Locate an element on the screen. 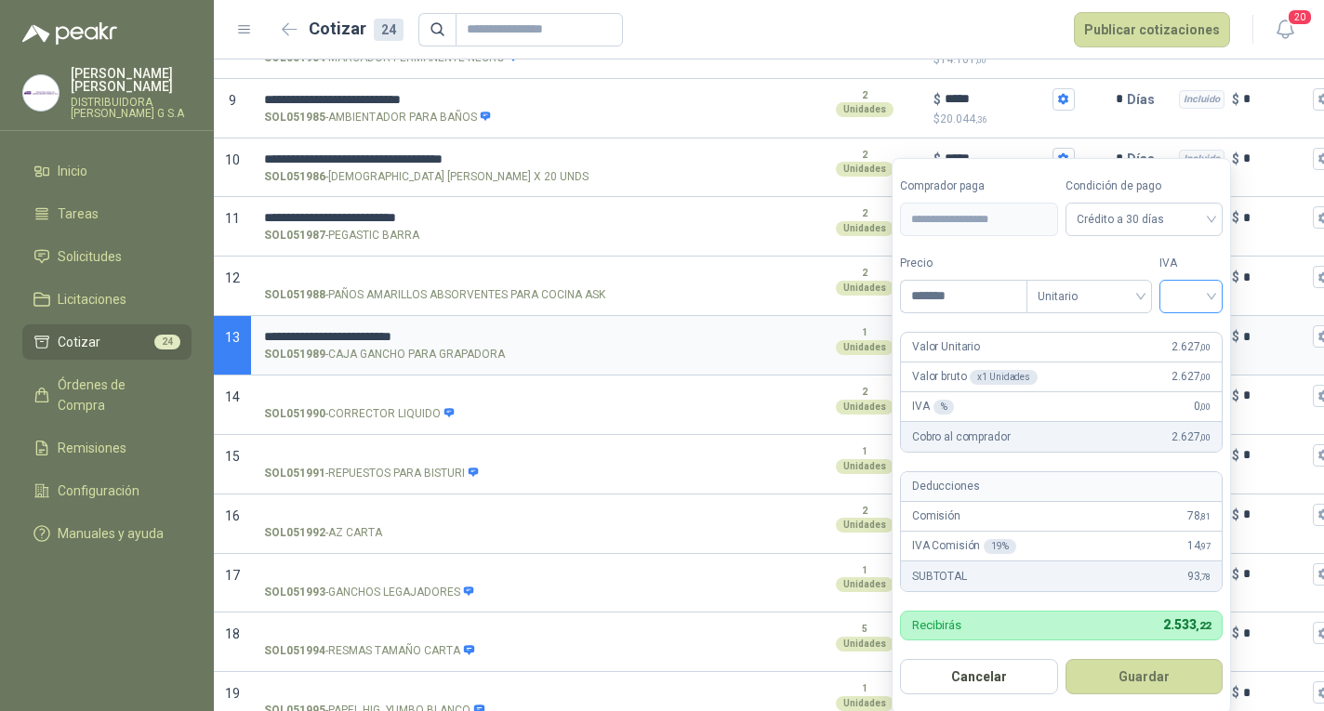  div: 19 % is located at coordinates (1000, 547).